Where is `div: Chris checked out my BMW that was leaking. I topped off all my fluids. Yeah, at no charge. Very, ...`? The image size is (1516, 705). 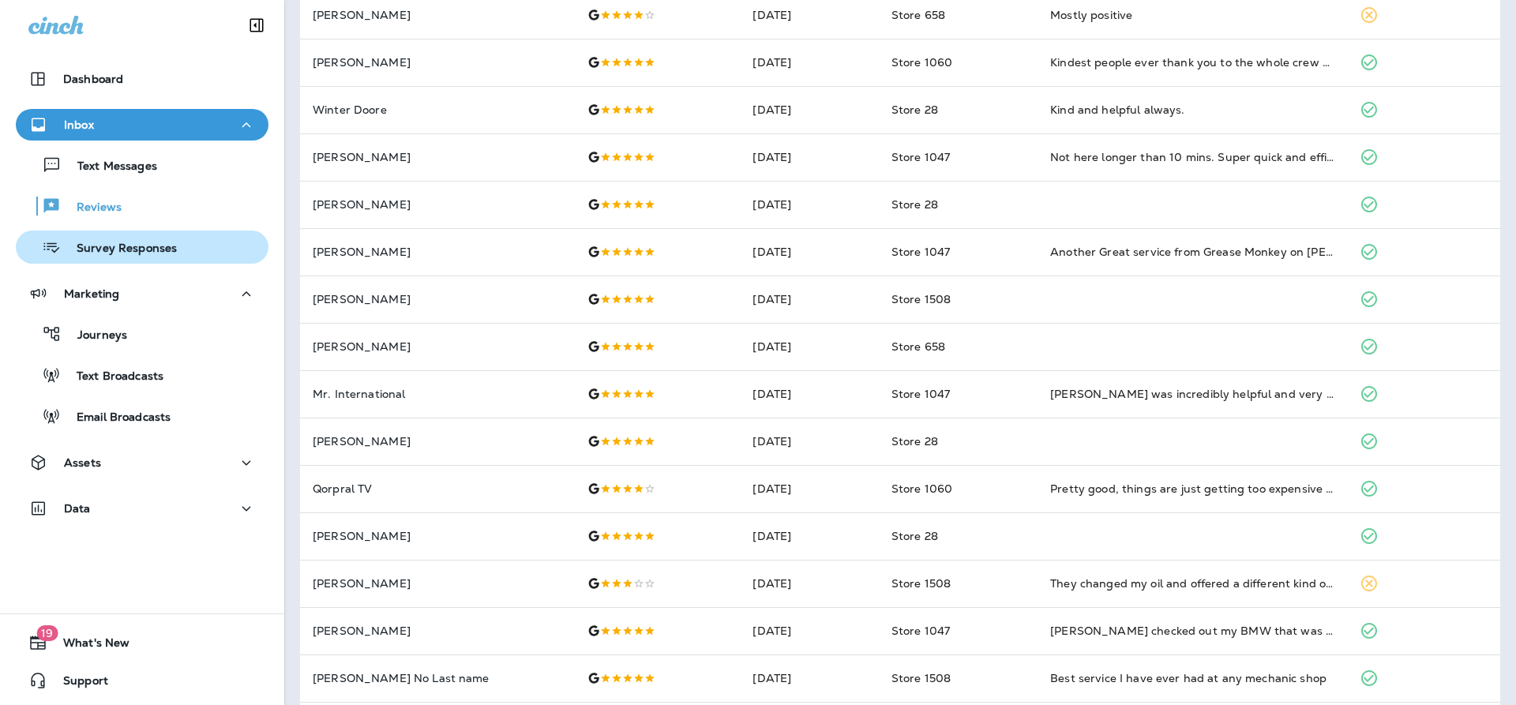 div: Chris checked out my BMW that was leaking. I topped off all my fluids. Yeah, at no charge. Very, ... is located at coordinates (1192, 631).